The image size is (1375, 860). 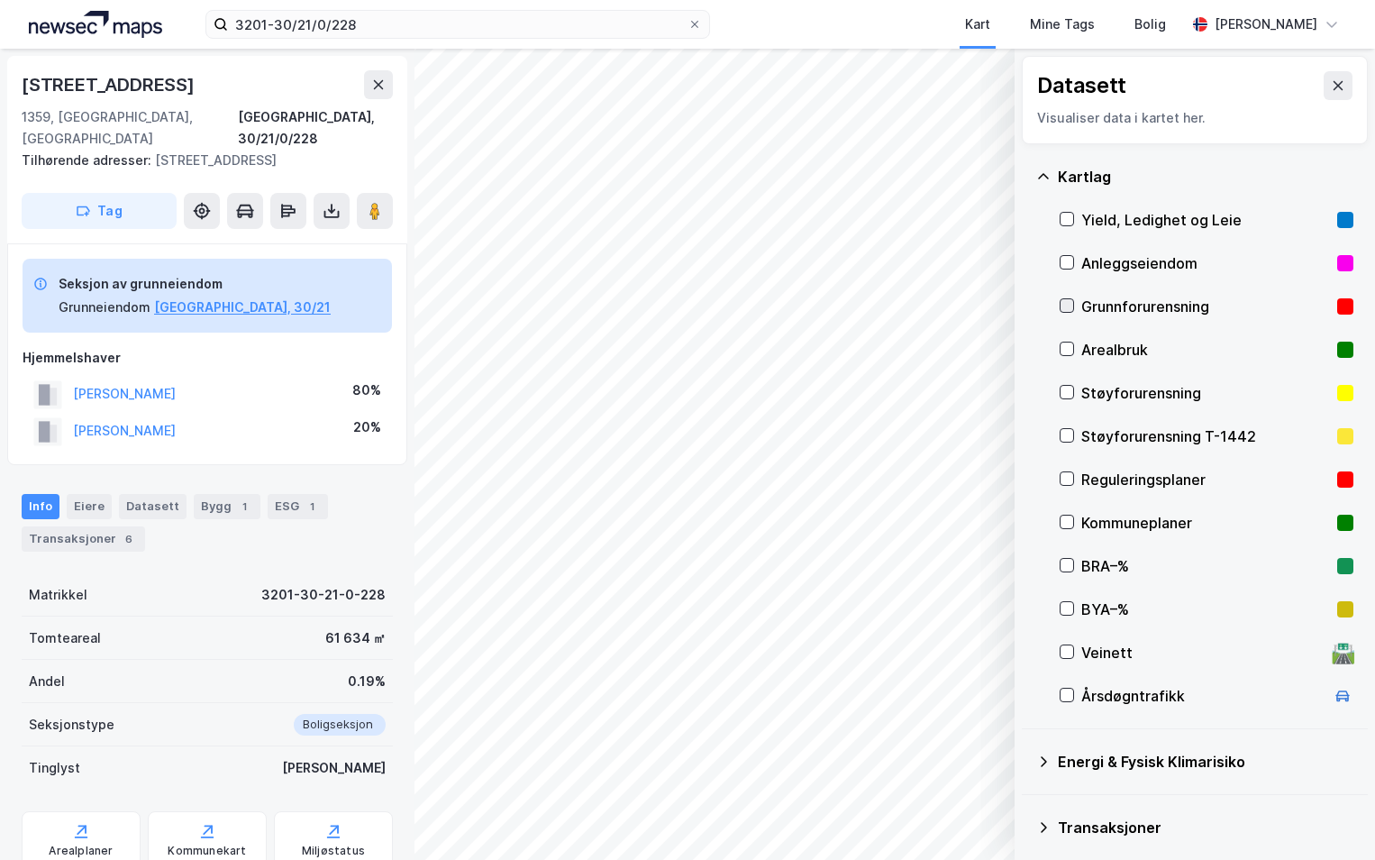 What do you see at coordinates (1206, 306) in the screenshot?
I see `div: Grunnforurensning` at bounding box center [1206, 306].